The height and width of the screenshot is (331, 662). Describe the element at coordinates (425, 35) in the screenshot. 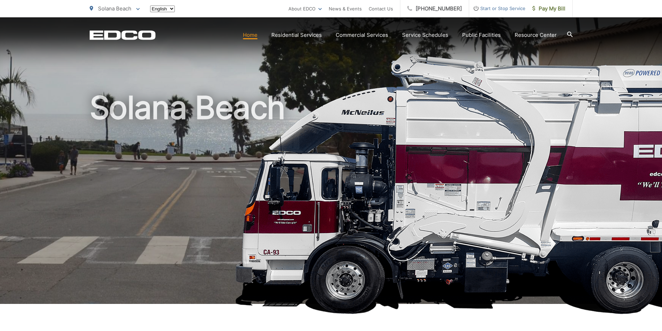

I see `a: Service Schedules` at that location.